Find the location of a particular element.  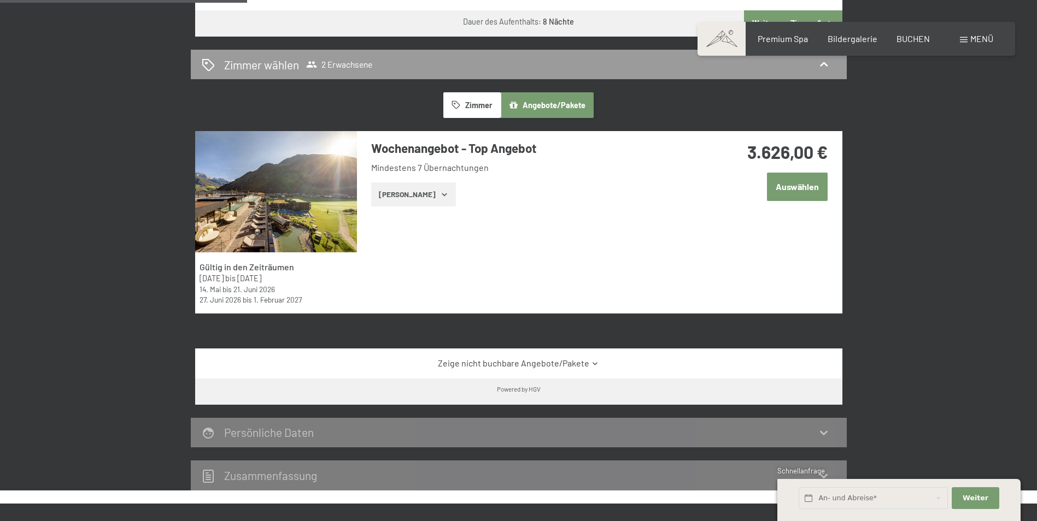

span: Bildergalerie is located at coordinates (852, 38).